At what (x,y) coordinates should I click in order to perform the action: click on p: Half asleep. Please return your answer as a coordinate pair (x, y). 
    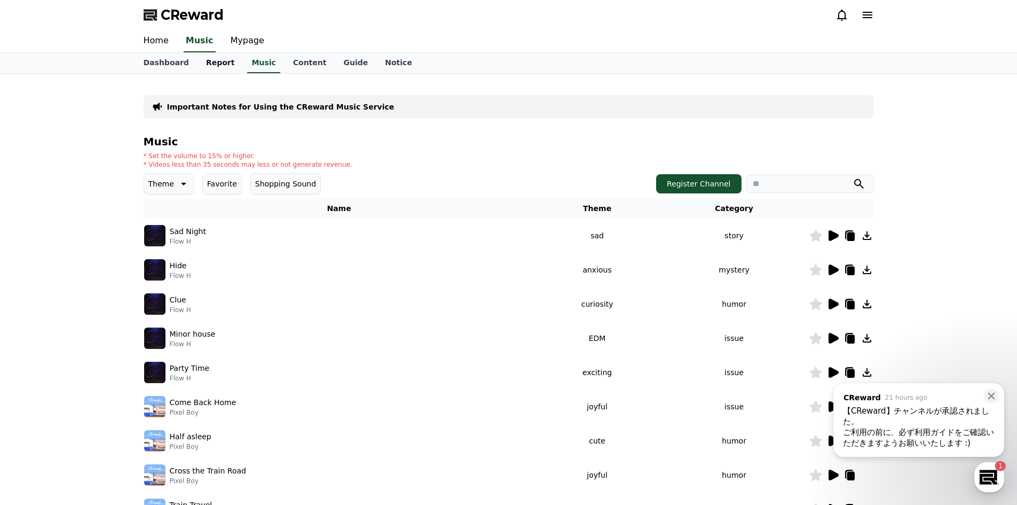
    Looking at the image, I should click on (191, 436).